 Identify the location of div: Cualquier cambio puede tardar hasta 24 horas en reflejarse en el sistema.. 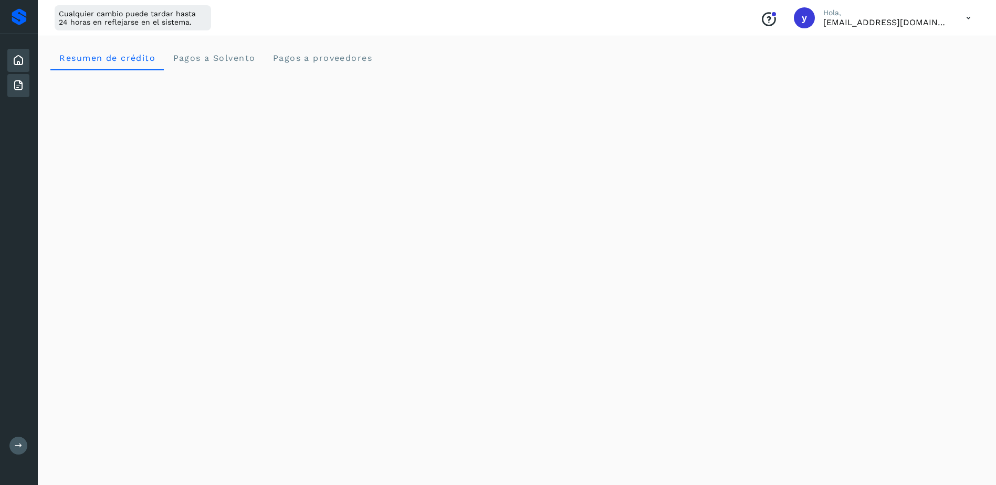
(133, 18).